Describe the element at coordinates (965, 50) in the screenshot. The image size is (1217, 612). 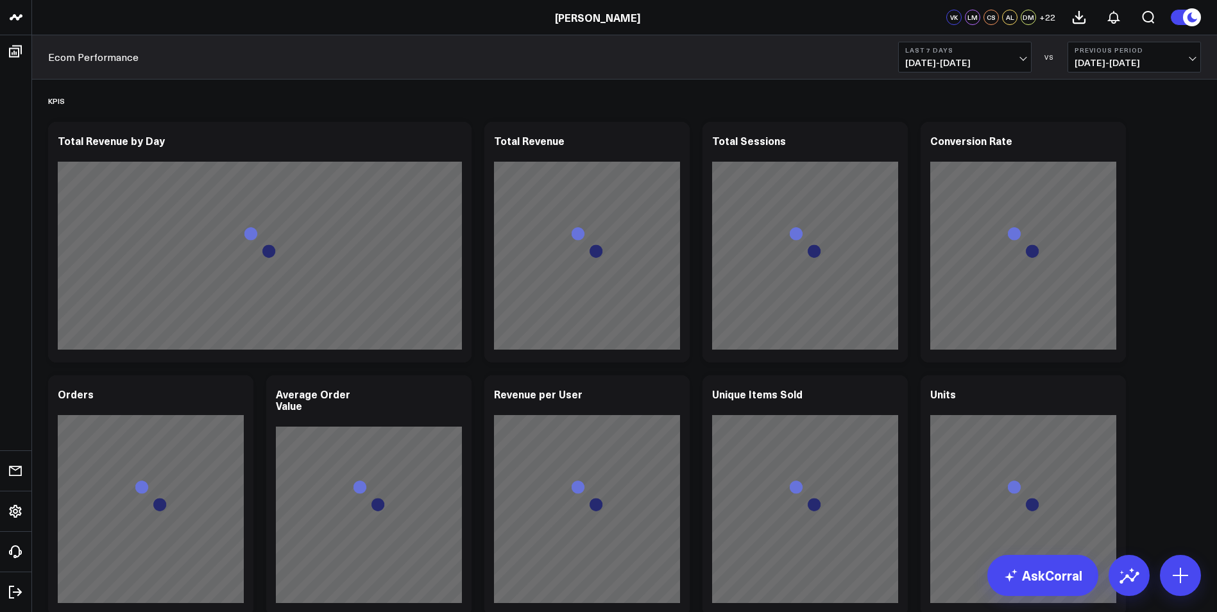
I see `b: Last 7 Days` at that location.